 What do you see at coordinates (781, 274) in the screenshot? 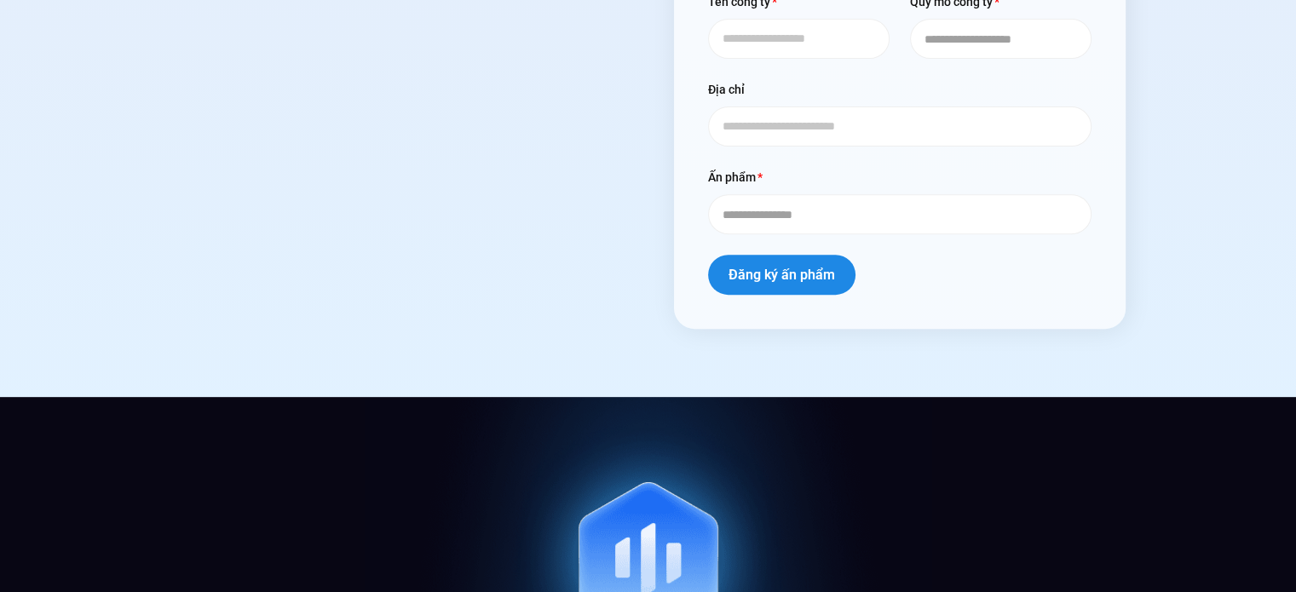
I see `button: Đăng ký ấn phẩm` at bounding box center [781, 274].